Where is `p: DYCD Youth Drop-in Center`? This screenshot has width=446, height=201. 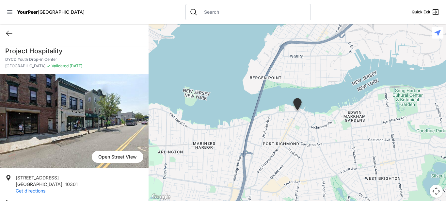 p: DYCD Youth Drop-in Center is located at coordinates (74, 59).